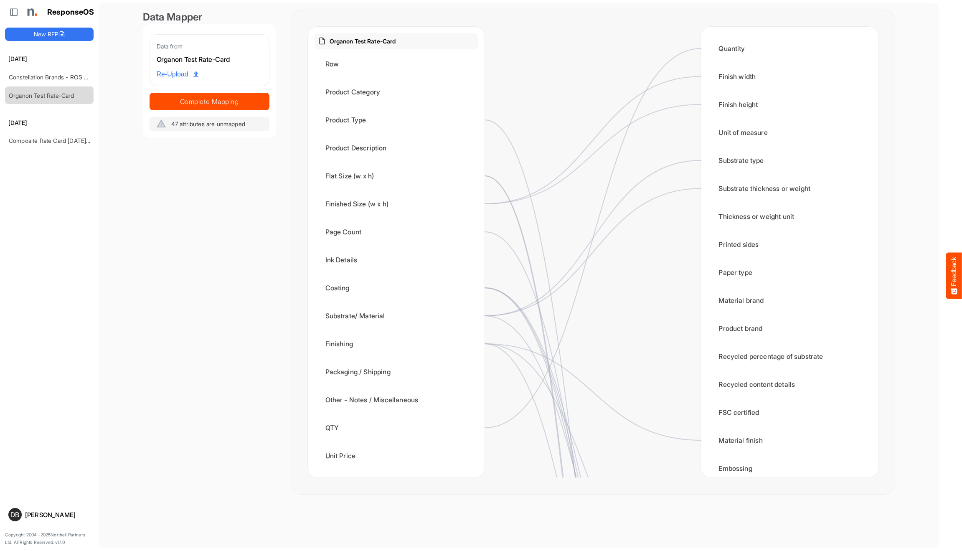  What do you see at coordinates (789, 412) in the screenshot?
I see `div: FSC certified` at bounding box center [789, 412].